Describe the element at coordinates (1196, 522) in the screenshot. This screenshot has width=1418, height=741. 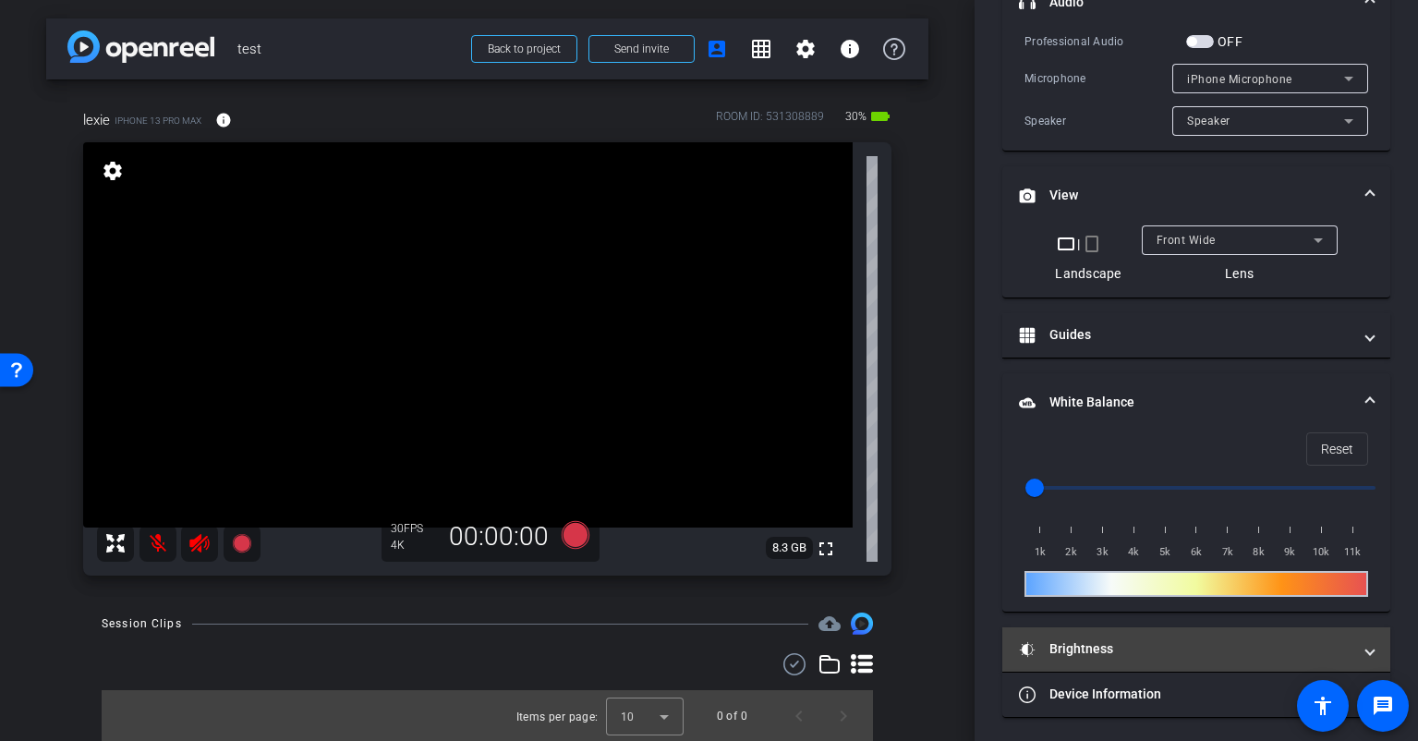
I see `div: White Balance` at that location.